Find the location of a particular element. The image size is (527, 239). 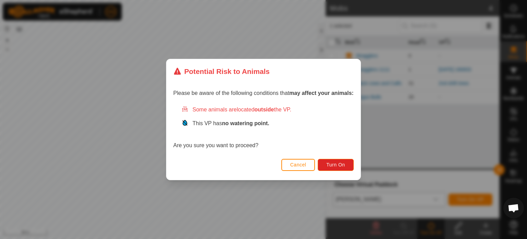

strong: may affect your animals: is located at coordinates (322, 93).